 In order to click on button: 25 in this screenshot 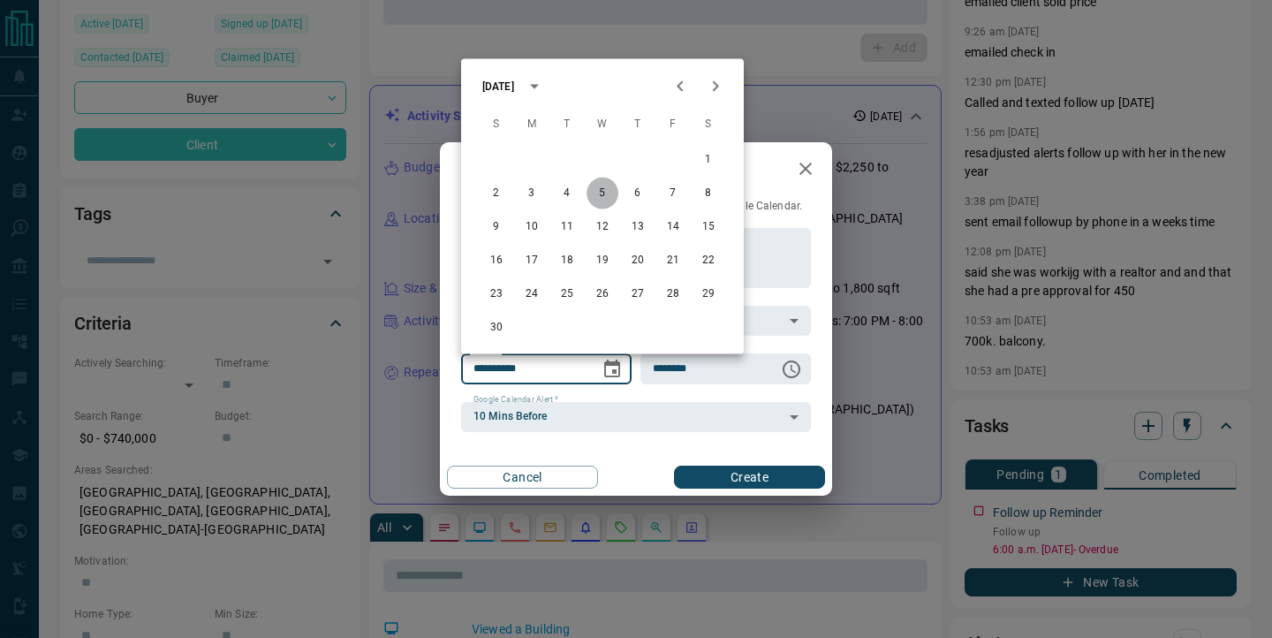, I will do `click(567, 294)`.